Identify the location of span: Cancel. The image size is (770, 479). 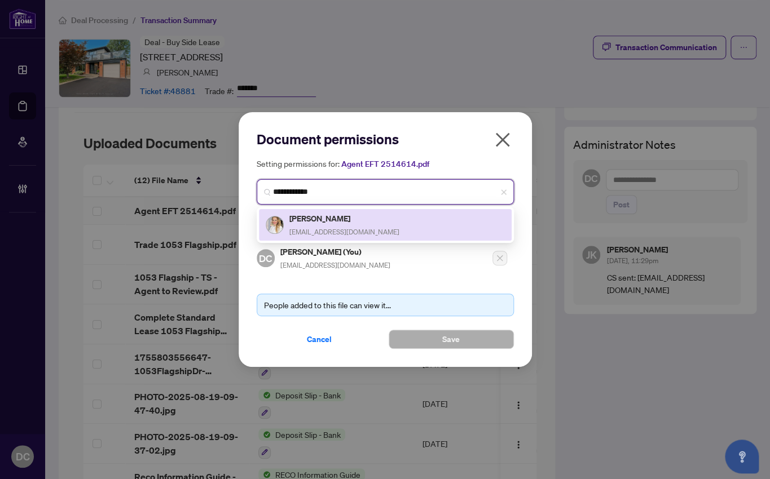
(319, 340).